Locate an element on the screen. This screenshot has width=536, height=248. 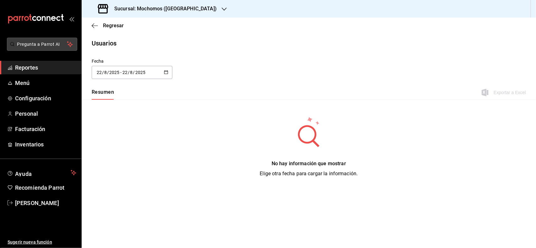
span: Ayuda is located at coordinates (41, 173).